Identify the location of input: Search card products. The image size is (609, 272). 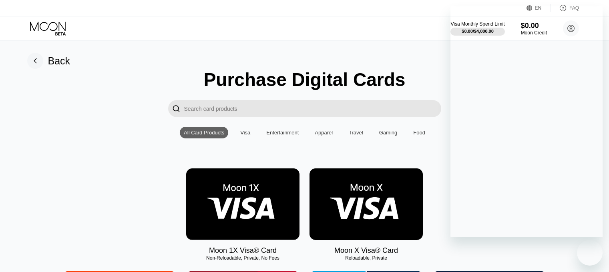
(313, 109).